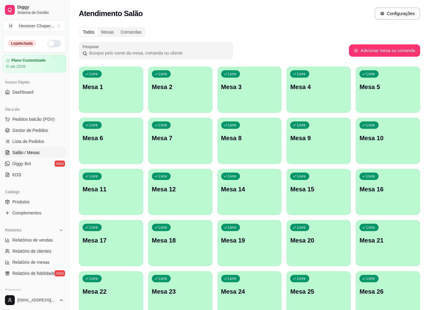 The width and height of the screenshot is (430, 310). I want to click on a: DiggySistema de Gestão, so click(34, 10).